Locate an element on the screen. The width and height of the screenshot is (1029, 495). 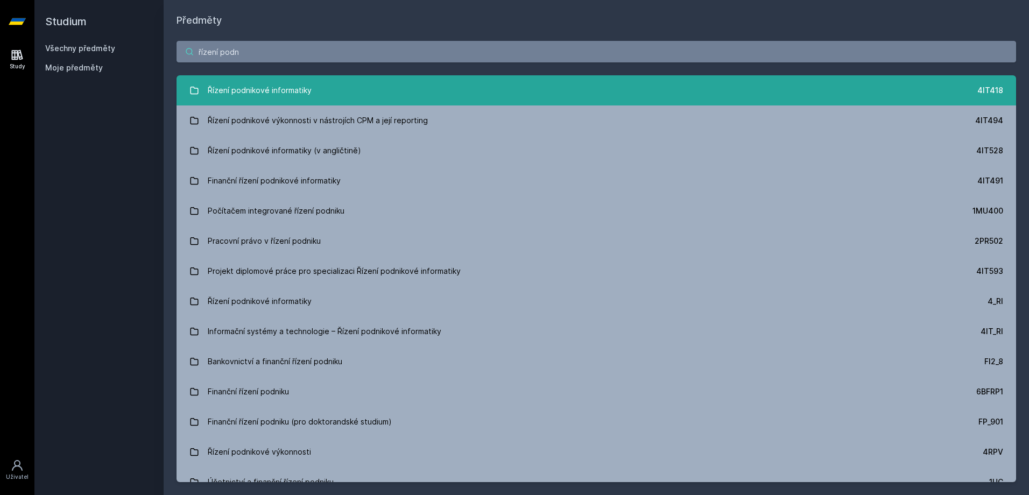
div: Bankovnictví a finanční řízení podniku is located at coordinates (275, 361).